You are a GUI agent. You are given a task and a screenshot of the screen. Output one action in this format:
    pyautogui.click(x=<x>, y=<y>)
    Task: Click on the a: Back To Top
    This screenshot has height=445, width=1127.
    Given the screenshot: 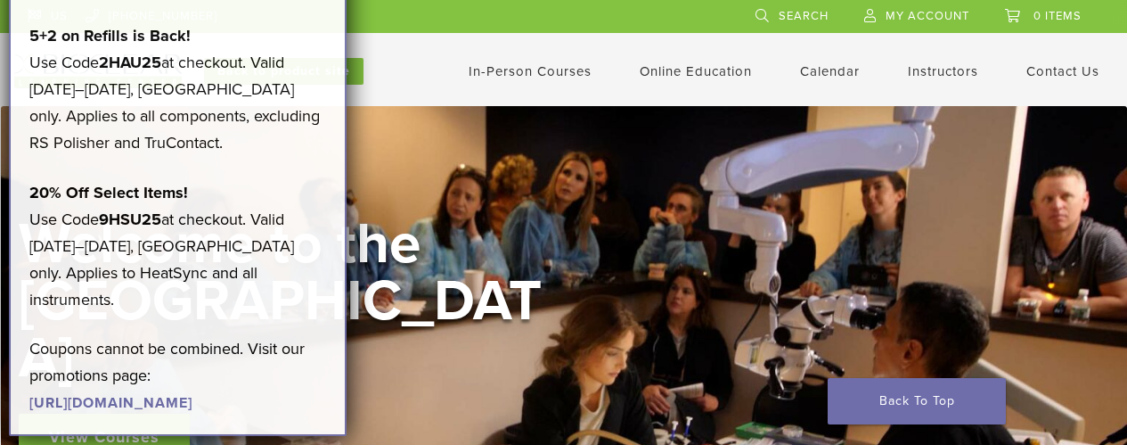 What is the action you would take?
    pyautogui.click(x=917, y=401)
    